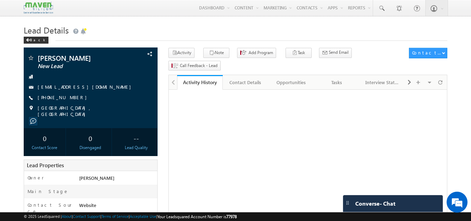 This screenshot has height=221, width=471. Describe the element at coordinates (87, 216) in the screenshot. I see `a: Contact Support` at that location.